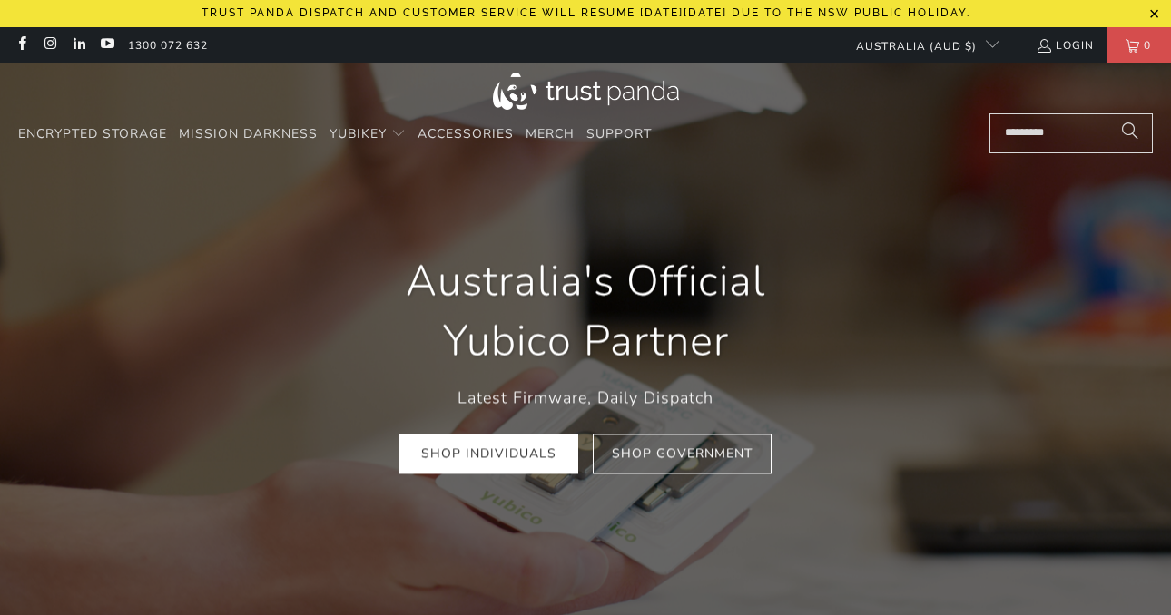 The height and width of the screenshot is (615, 1171). What do you see at coordinates (682, 454) in the screenshot?
I see `a: Shop Government` at bounding box center [682, 454].